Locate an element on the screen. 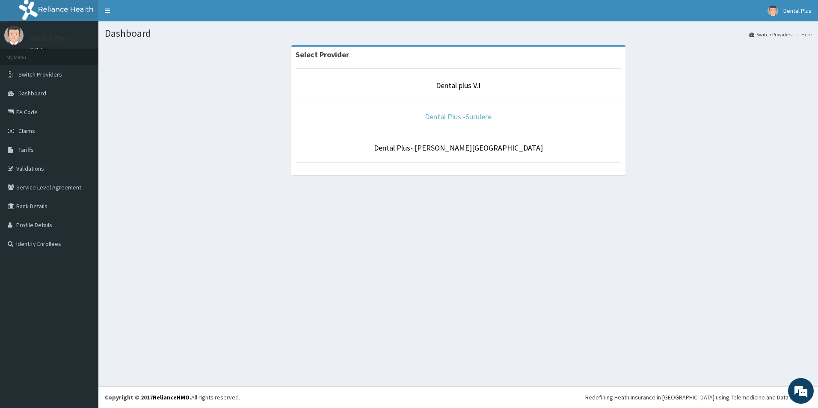 The width and height of the screenshot is (818, 408). p: Dental Plus is located at coordinates (49, 38).